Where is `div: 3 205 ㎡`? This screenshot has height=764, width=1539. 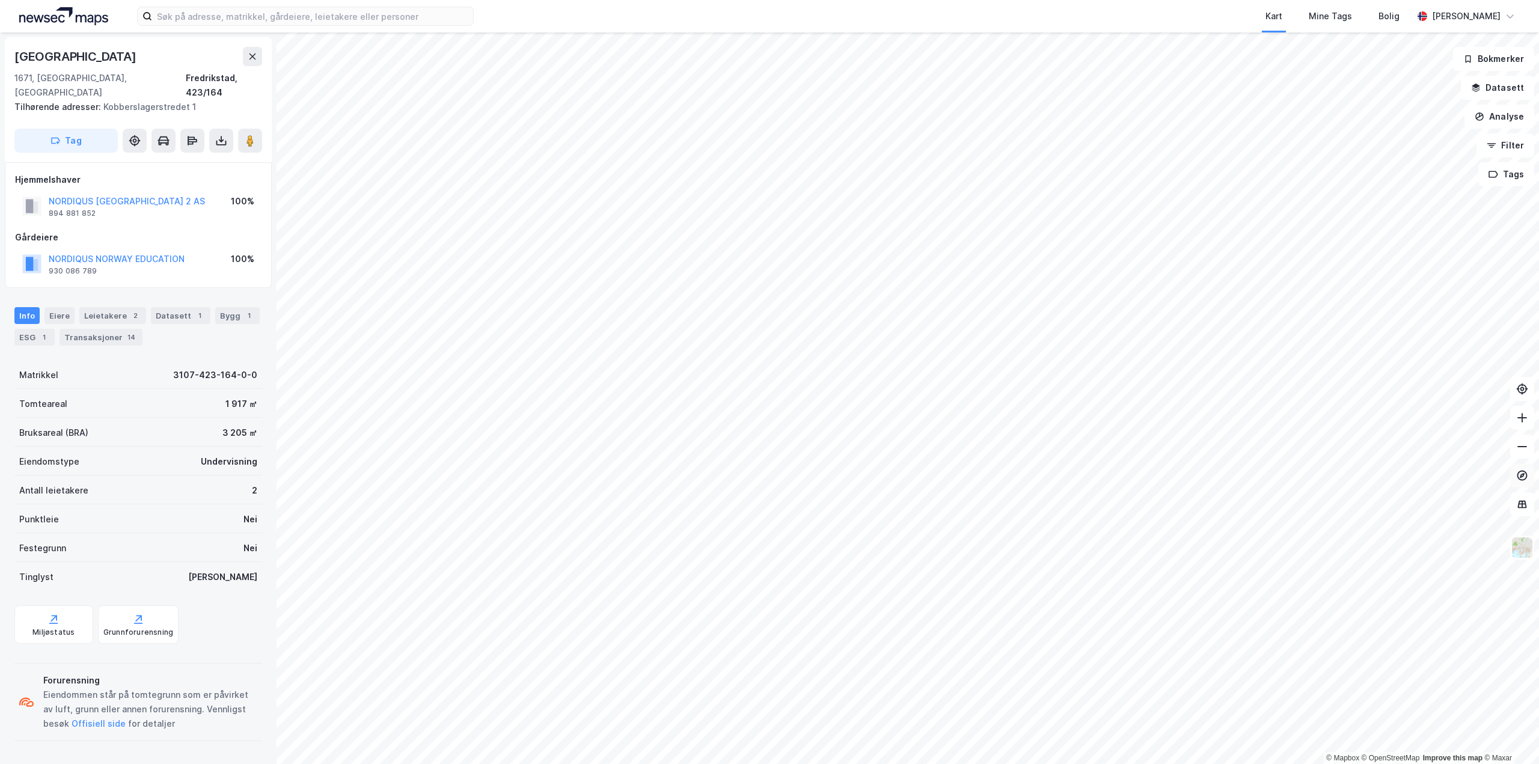 div: 3 205 ㎡ is located at coordinates (240, 433).